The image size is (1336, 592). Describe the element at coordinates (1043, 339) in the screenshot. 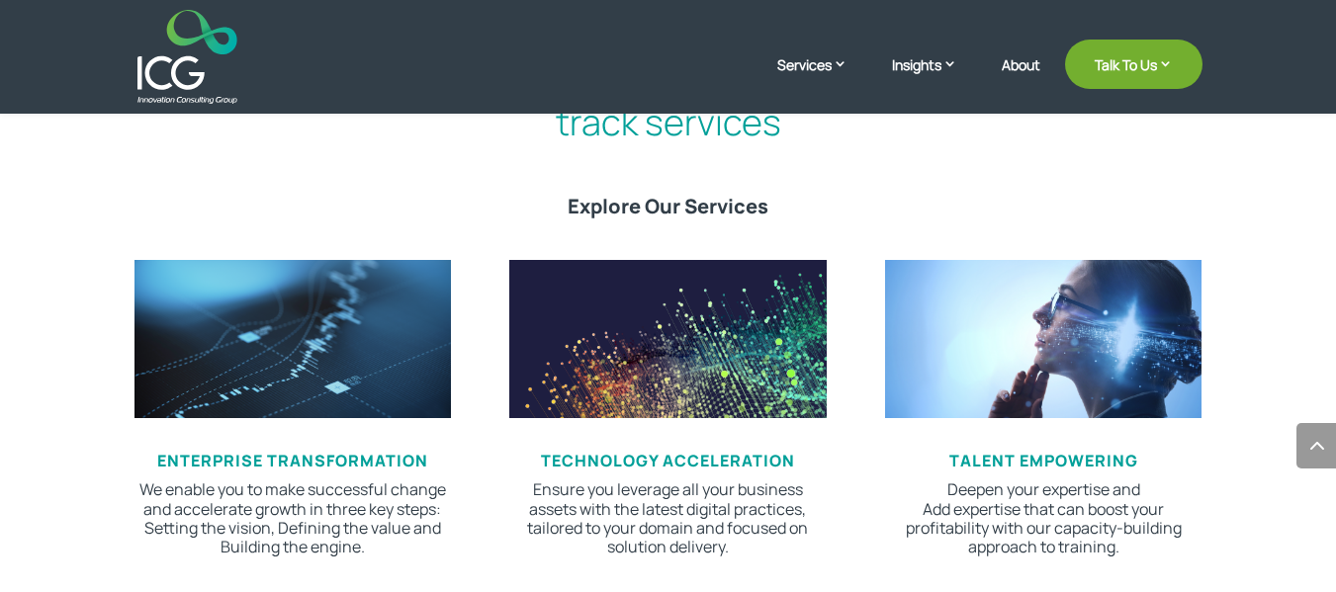

I see `img: Human sKILLING - ICG` at that location.